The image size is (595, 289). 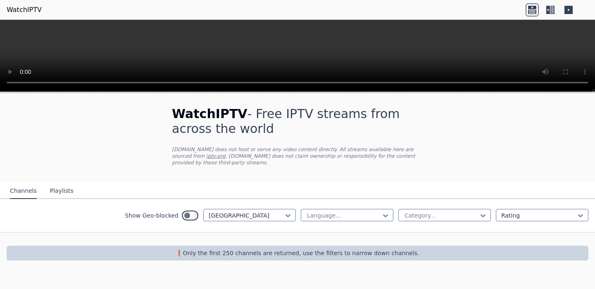 I want to click on button: Playlists, so click(x=62, y=191).